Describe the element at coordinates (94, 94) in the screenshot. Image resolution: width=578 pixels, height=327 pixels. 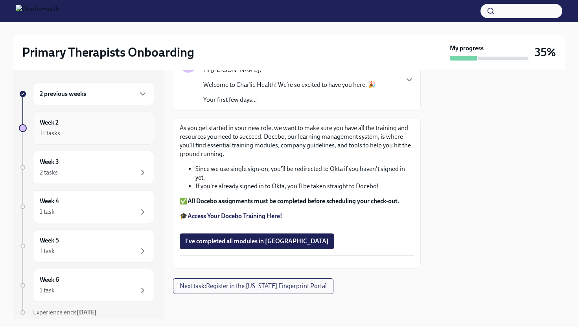
I see `div: 2 previous weeks` at that location.